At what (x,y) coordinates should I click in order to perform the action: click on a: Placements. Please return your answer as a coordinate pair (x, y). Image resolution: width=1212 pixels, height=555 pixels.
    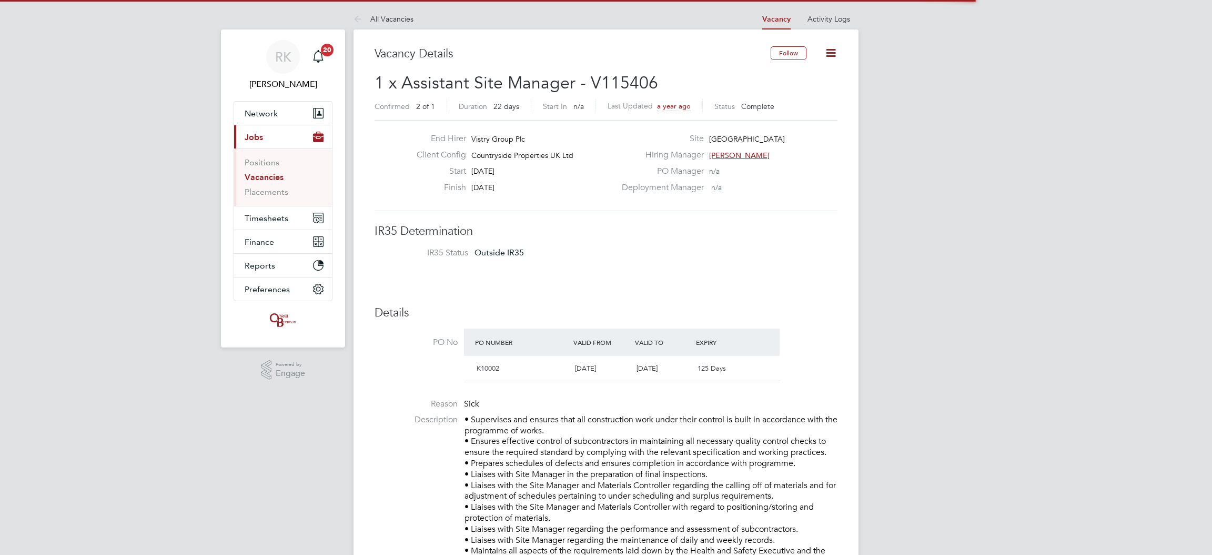
    Looking at the image, I should click on (266, 192).